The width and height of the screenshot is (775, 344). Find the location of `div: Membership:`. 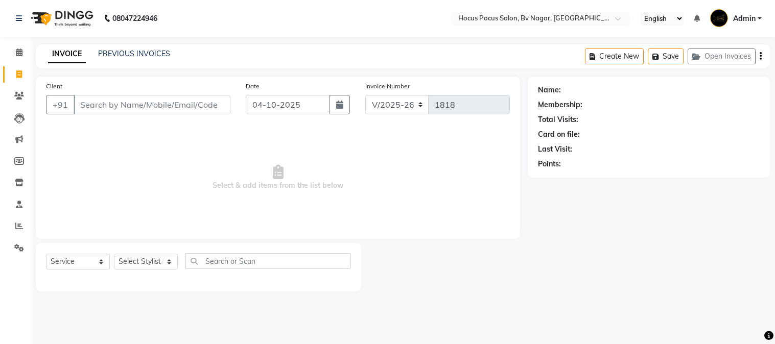

div: Membership: is located at coordinates (560, 105).